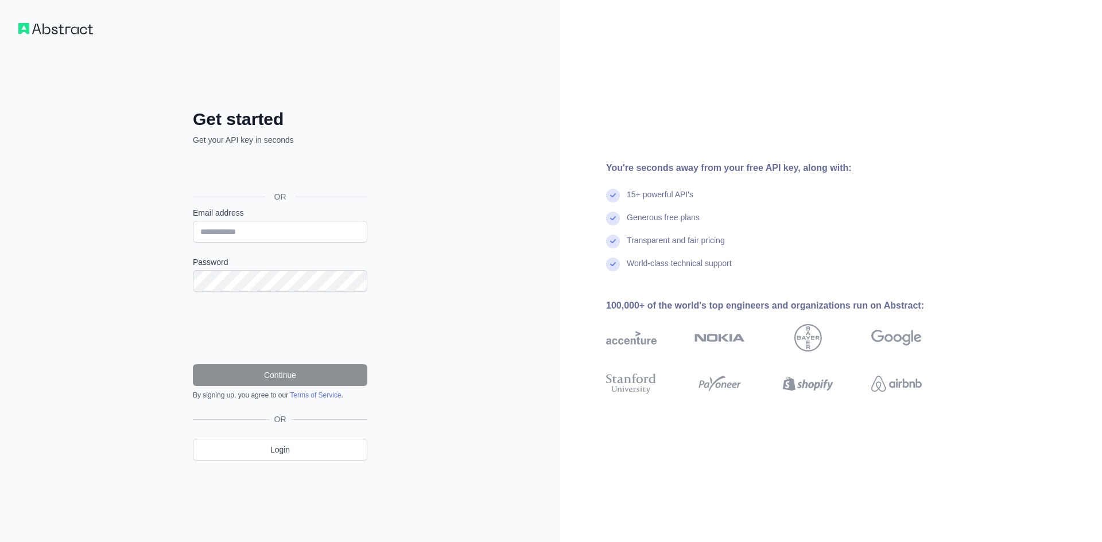 This screenshot has height=542, width=1102. Describe the element at coordinates (679, 269) in the screenshot. I see `div: World-class technical support` at that location.